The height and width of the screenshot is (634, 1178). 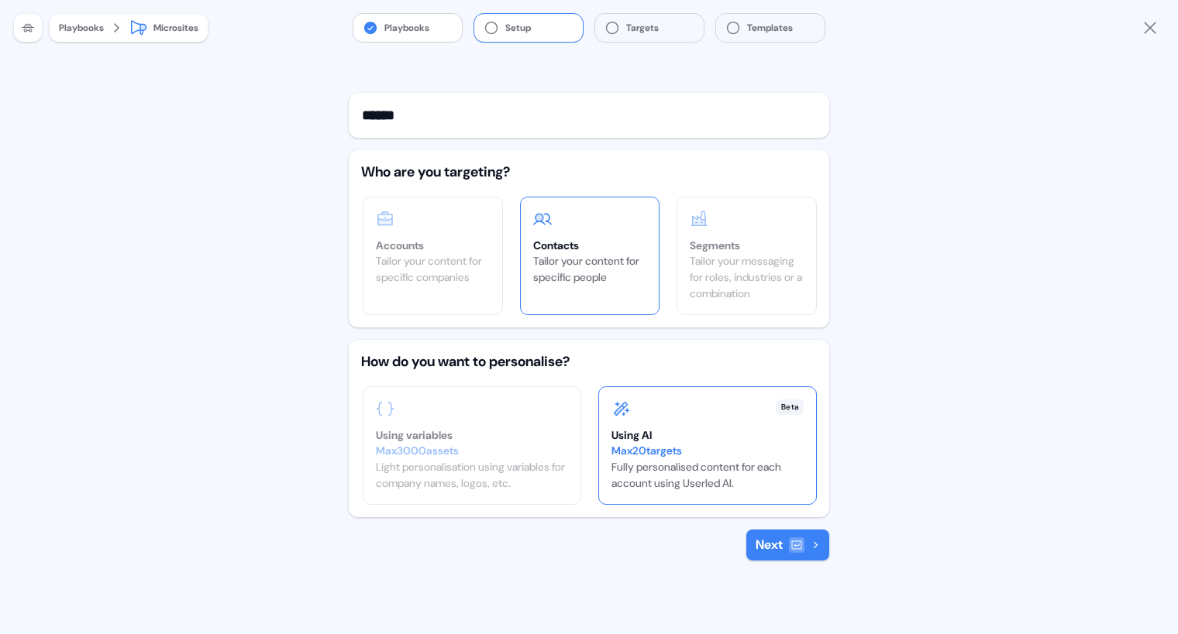 I want to click on button: Targets, so click(x=649, y=28).